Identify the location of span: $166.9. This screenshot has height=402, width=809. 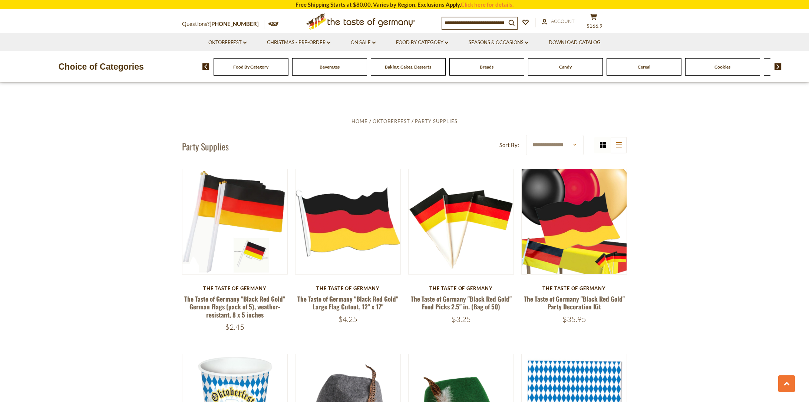
(594, 26).